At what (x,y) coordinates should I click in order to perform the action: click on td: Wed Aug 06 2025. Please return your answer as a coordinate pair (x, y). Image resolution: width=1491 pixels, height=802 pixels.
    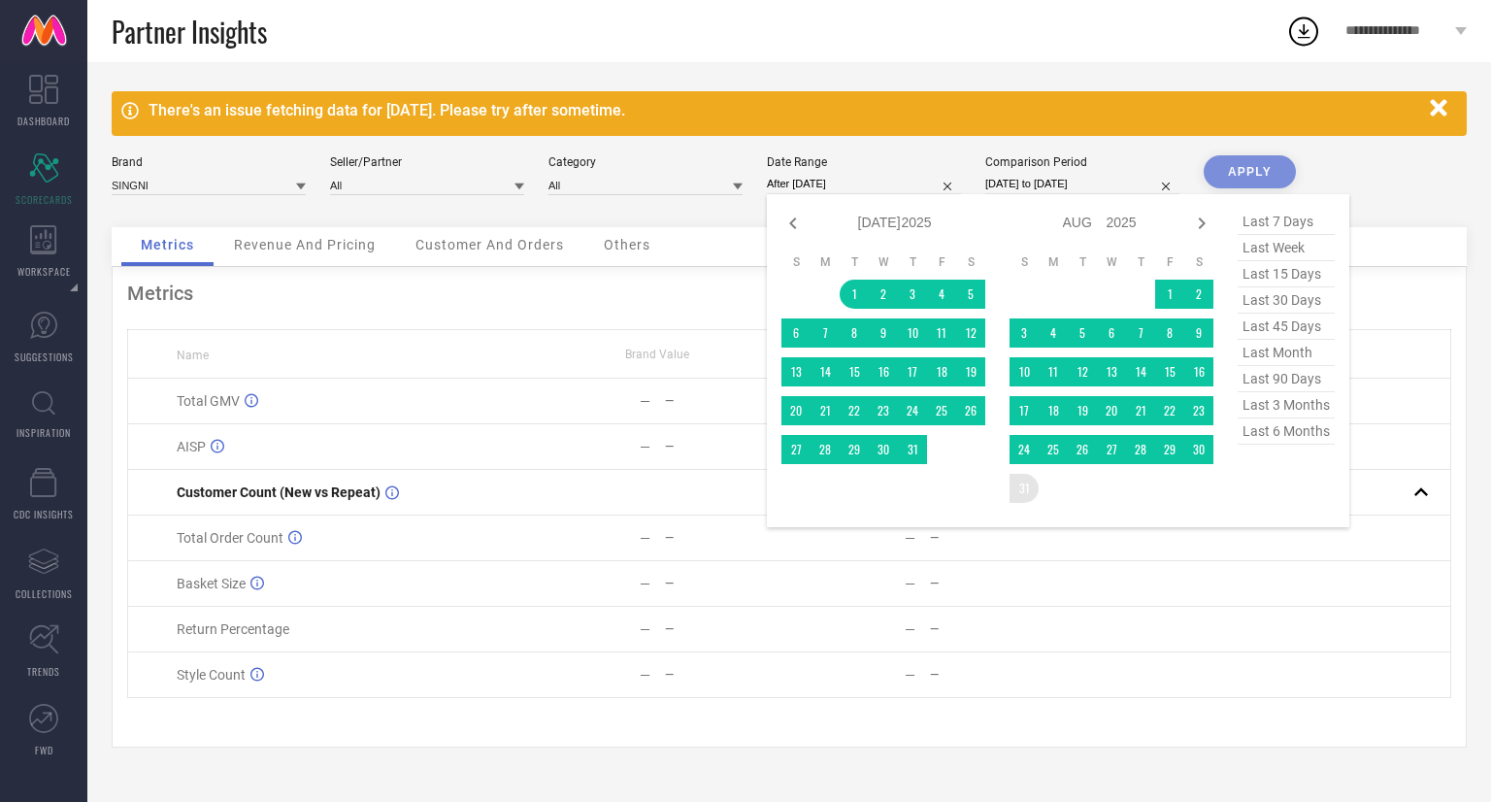
    Looking at the image, I should click on (1112, 333).